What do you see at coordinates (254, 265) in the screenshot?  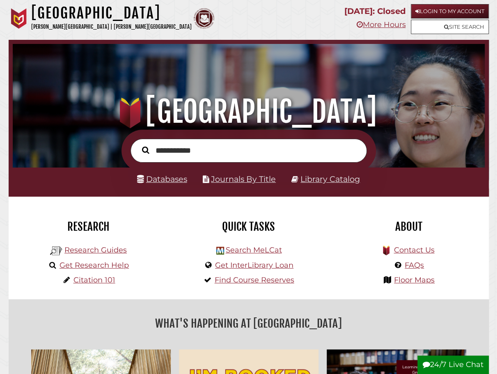 I see `a: Get InterLibrary Loan` at bounding box center [254, 265].